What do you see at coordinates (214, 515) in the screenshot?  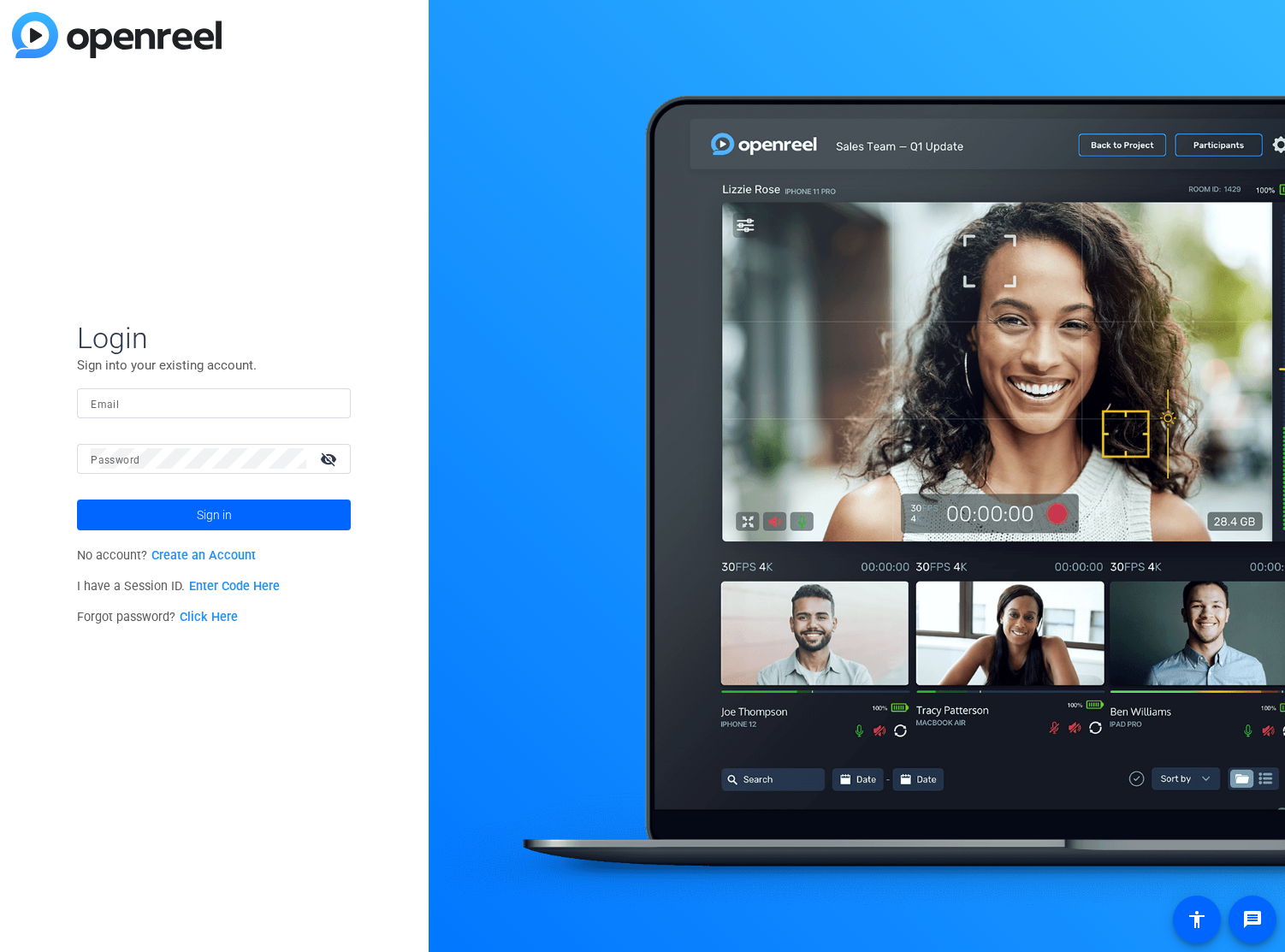 I see `span: Sign in` at bounding box center [214, 515].